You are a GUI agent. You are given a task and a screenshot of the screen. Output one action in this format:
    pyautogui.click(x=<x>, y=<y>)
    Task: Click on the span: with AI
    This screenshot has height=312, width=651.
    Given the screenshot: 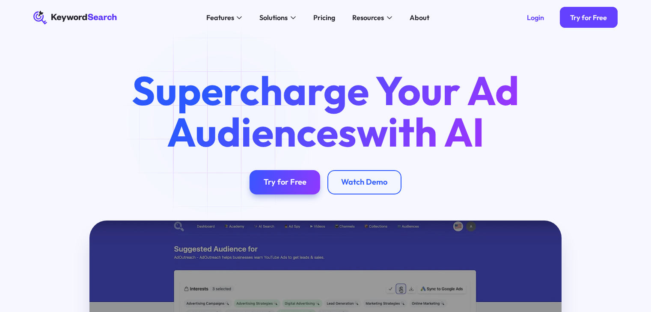 What is the action you would take?
    pyautogui.click(x=420, y=132)
    